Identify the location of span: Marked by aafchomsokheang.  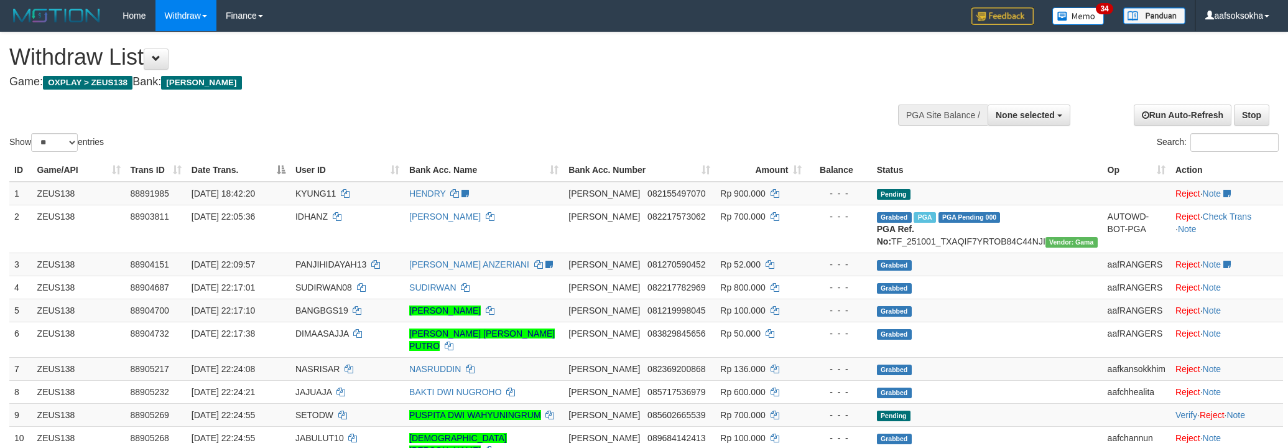
(924, 217).